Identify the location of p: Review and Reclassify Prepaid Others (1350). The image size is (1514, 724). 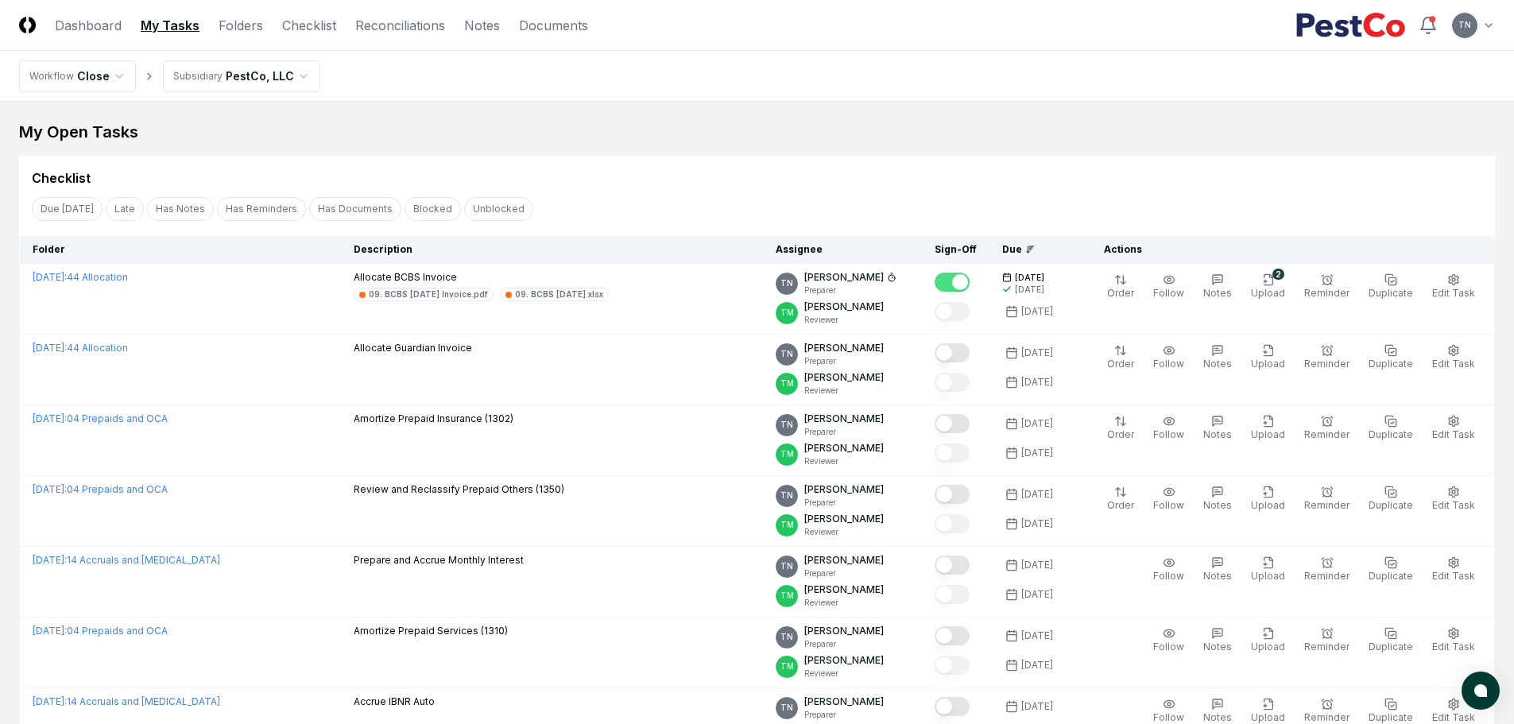
(458, 489).